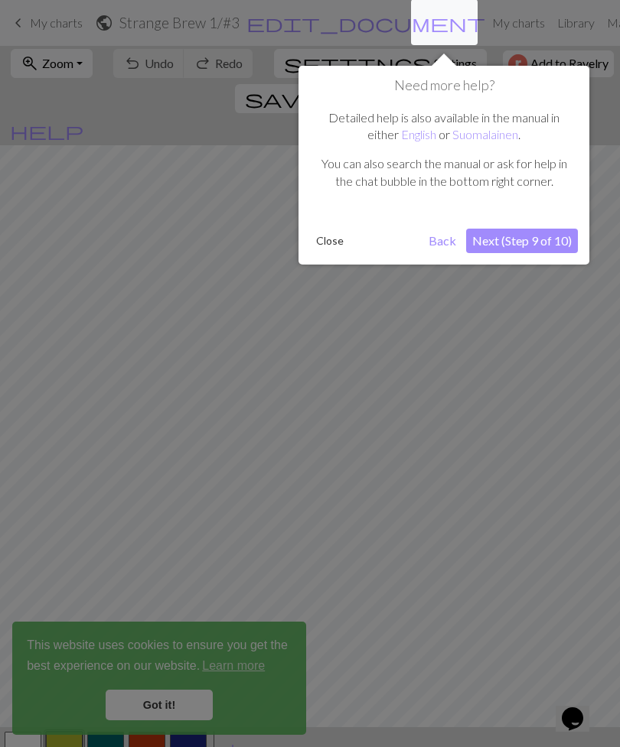 Image resolution: width=620 pixels, height=747 pixels. What do you see at coordinates (444, 126) in the screenshot?
I see `p: Detailed help is also available in the manual in either or .` at bounding box center [444, 126].